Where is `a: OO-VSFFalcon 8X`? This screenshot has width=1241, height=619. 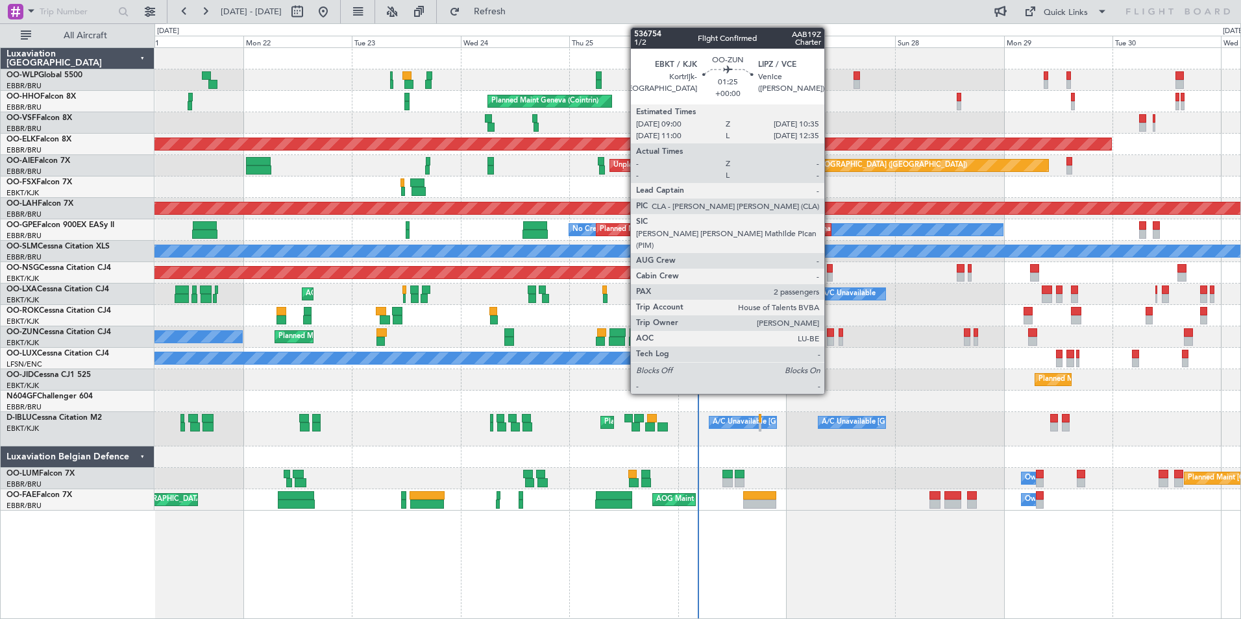
a: OO-VSFFalcon 8X is located at coordinates (39, 118).